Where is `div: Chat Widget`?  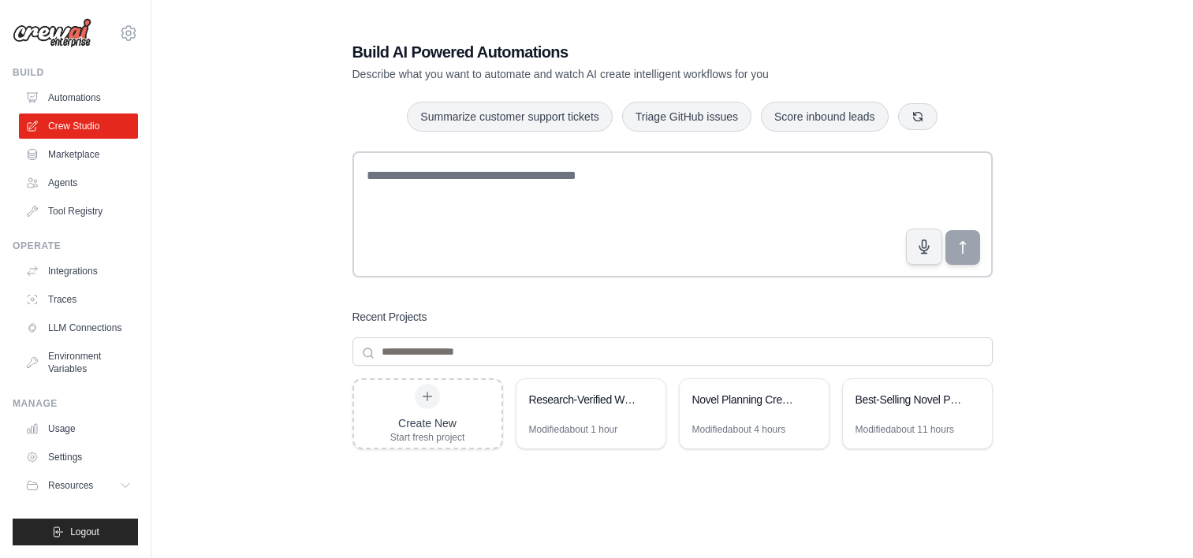 div: Chat Widget is located at coordinates (1154, 520).